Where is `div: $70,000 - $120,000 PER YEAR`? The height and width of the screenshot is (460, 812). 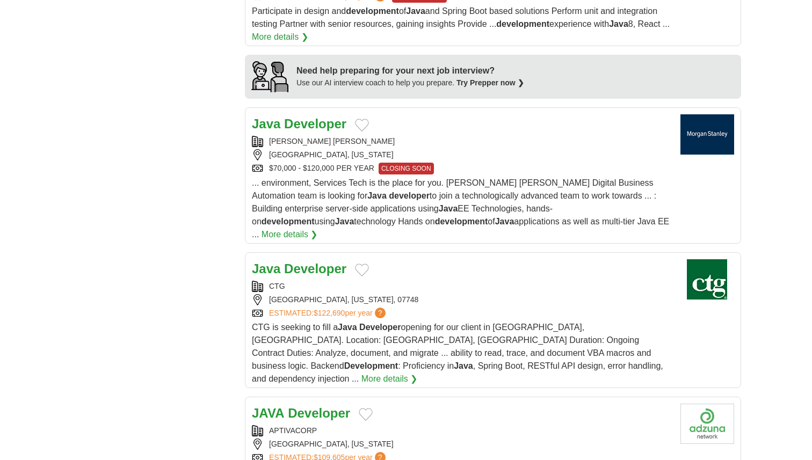
div: $70,000 - $120,000 PER YEAR is located at coordinates (462, 169).